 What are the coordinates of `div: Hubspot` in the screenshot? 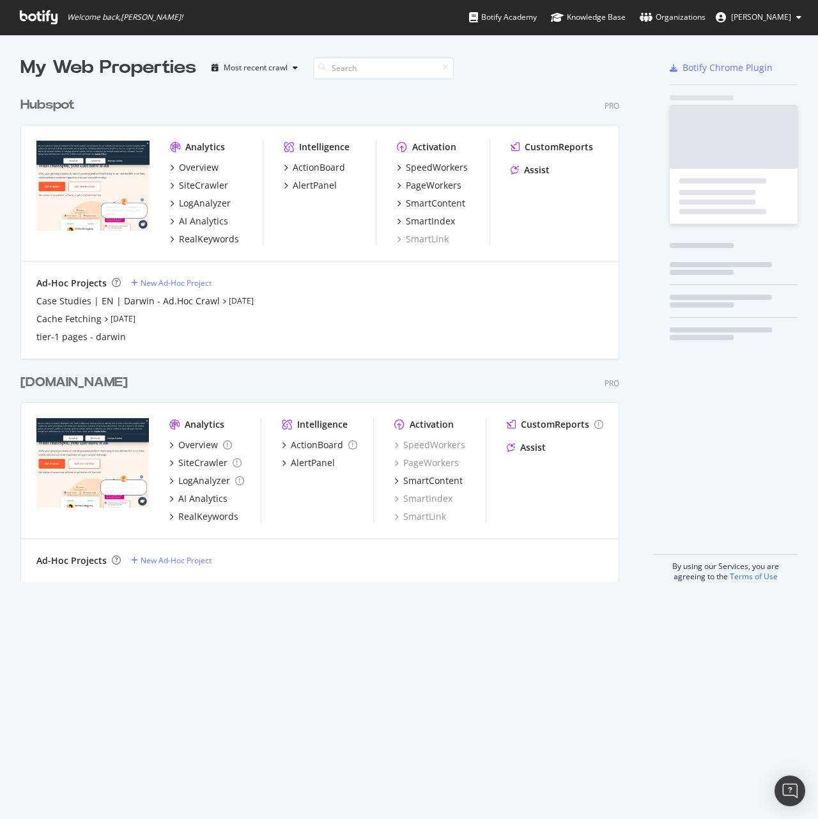 It's located at (47, 105).